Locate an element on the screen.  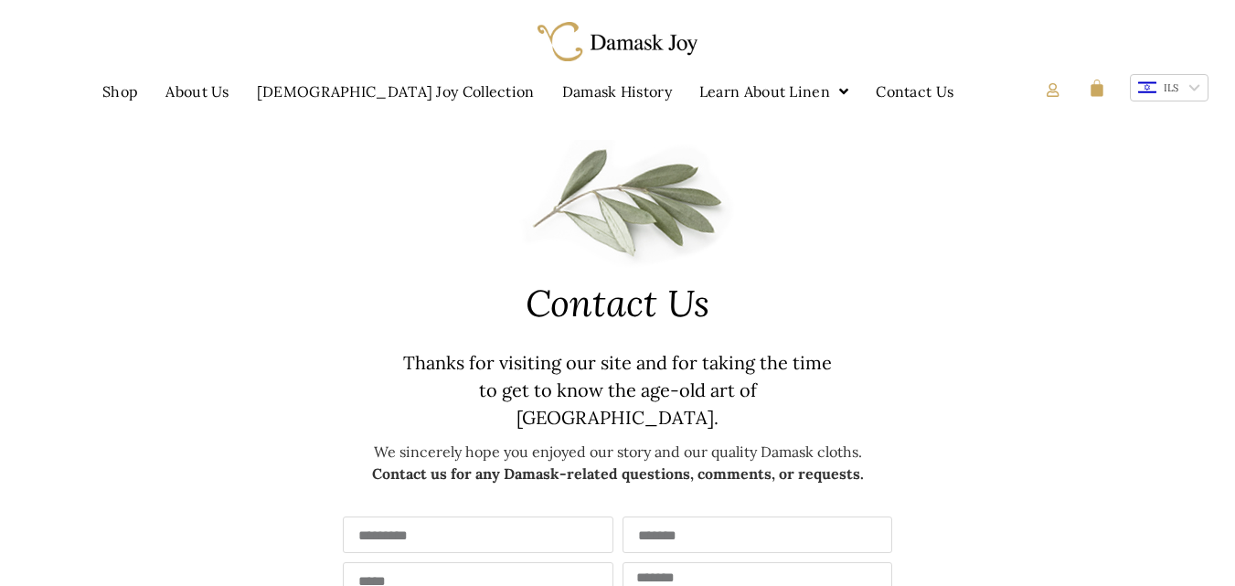
h1: Contact Us is located at coordinates (618, 303).